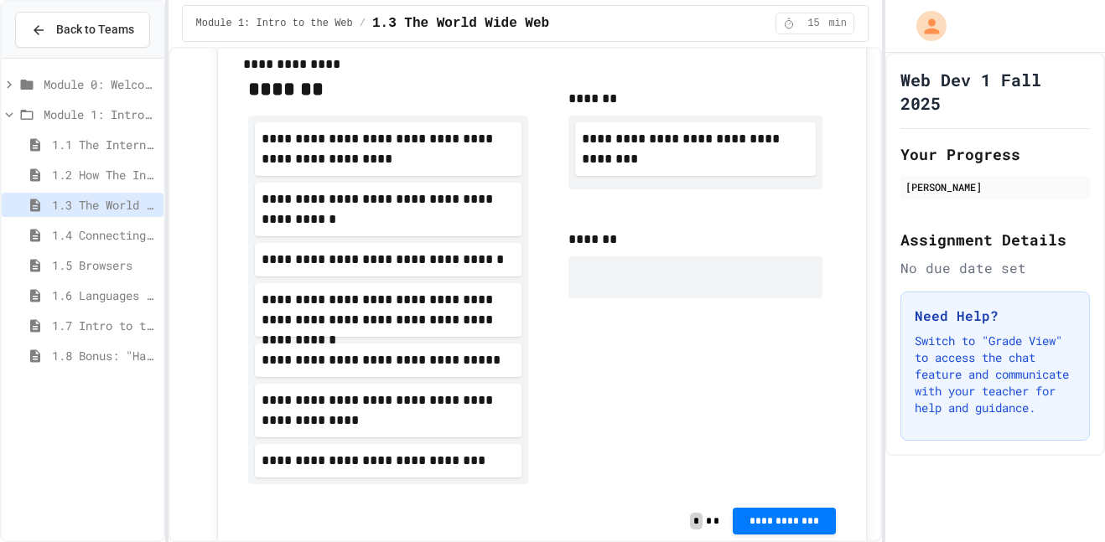 The image size is (1105, 542). What do you see at coordinates (995, 154) in the screenshot?
I see `h2: Your Progress` at bounding box center [995, 154].